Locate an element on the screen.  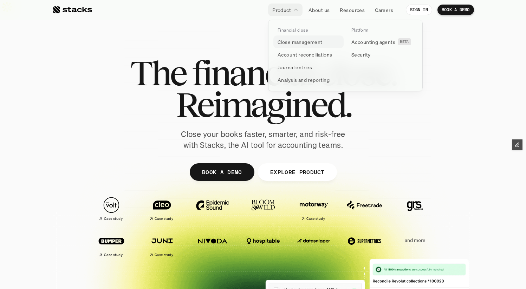
p: Analysis and reporting is located at coordinates (304, 80).